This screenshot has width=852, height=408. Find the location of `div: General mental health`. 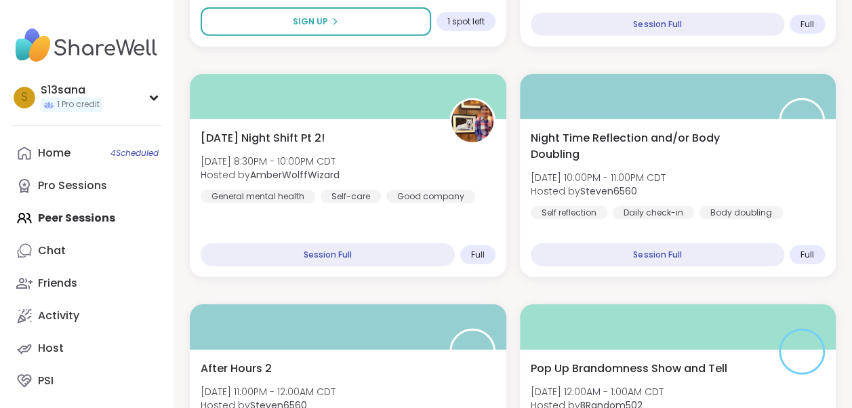

div: General mental health is located at coordinates (258, 197).